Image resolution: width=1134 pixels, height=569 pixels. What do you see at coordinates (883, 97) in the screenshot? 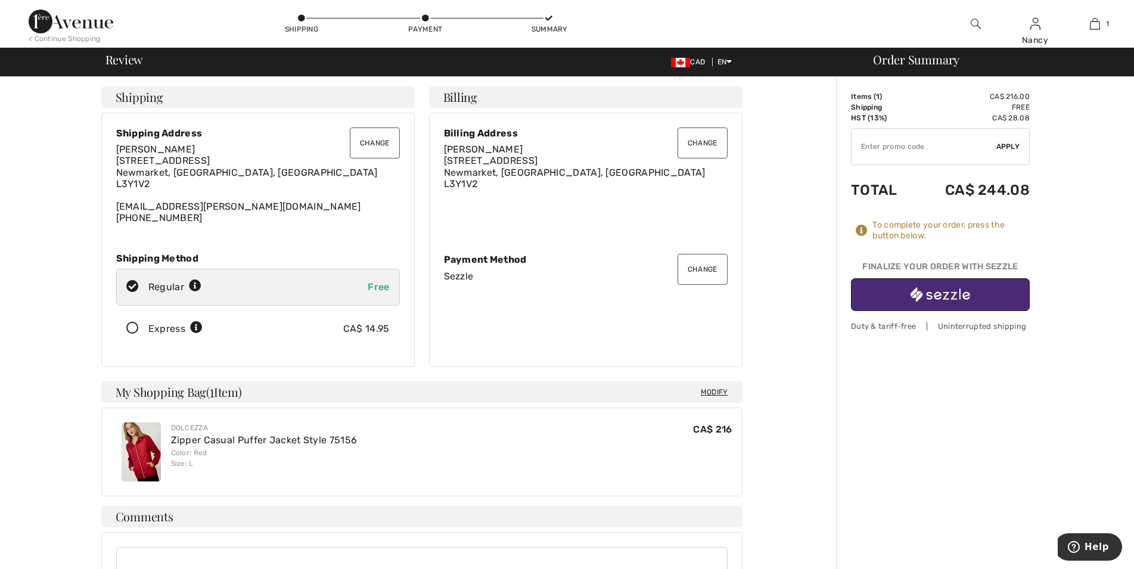
I see `td: Items ( )` at bounding box center [883, 97].